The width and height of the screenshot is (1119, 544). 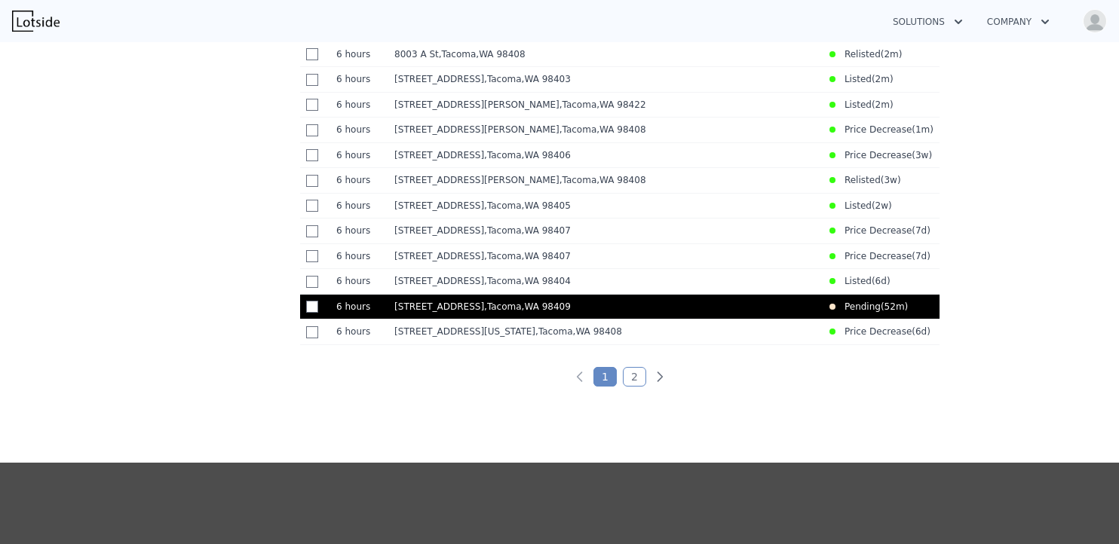 I want to click on a: Page 1 is your current page, so click(x=605, y=377).